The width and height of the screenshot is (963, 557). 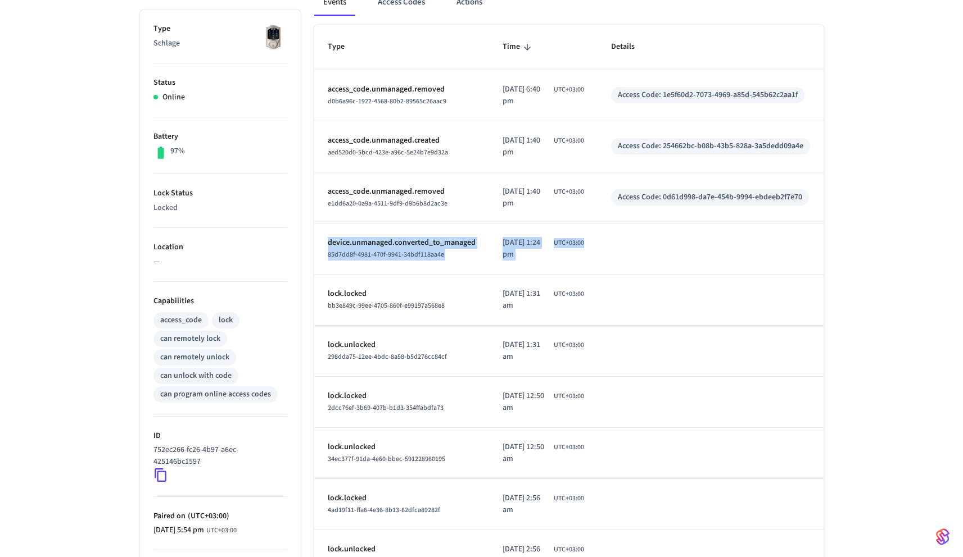 I want to click on p: Lock Status, so click(x=220, y=193).